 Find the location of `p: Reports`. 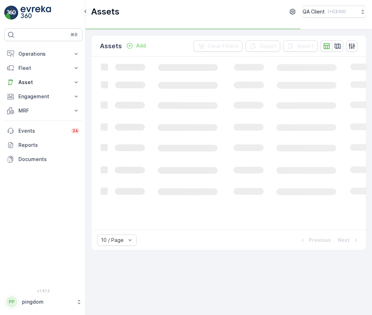

p: Reports is located at coordinates (49, 145).